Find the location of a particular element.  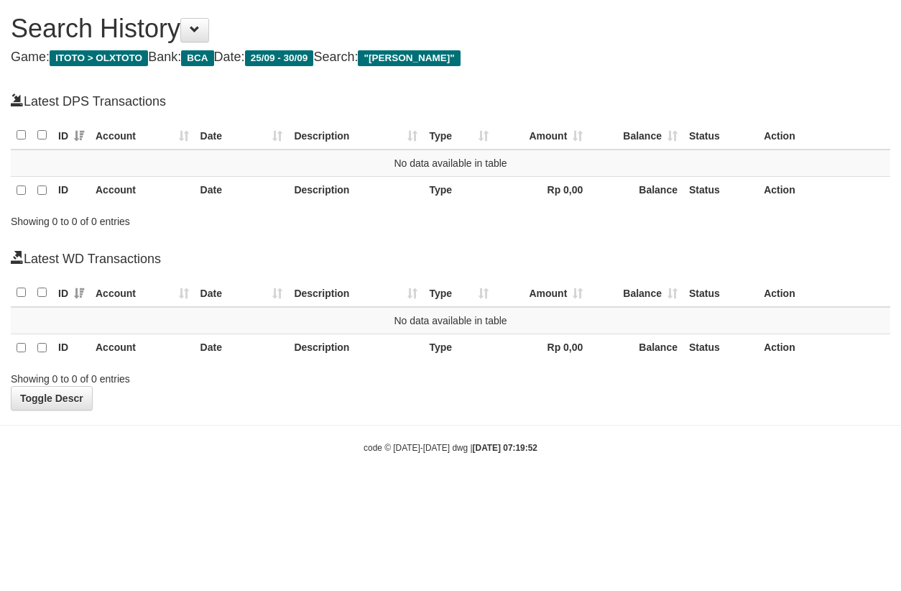

h4: Game: Bank: Date: Search: is located at coordinates (451, 57).